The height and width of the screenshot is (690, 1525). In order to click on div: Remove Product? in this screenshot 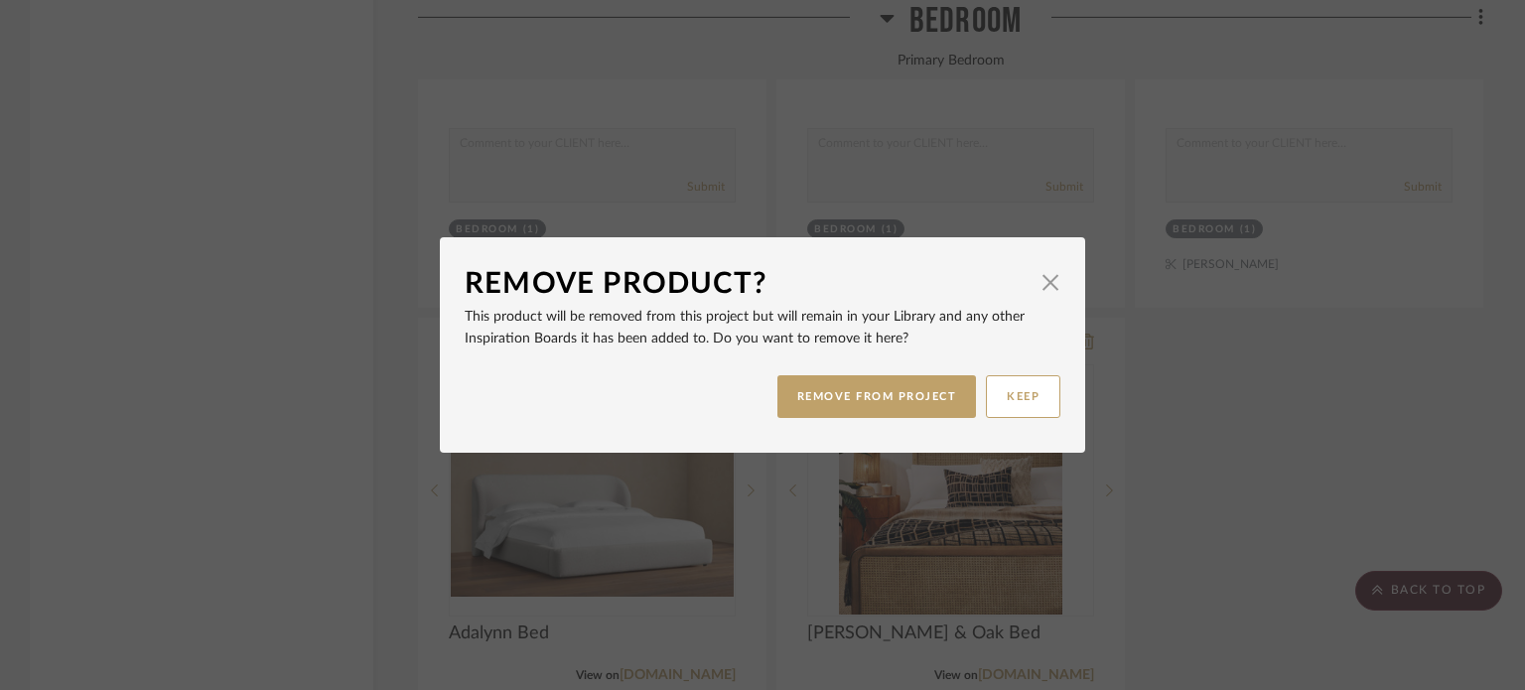, I will do `click(748, 284)`.